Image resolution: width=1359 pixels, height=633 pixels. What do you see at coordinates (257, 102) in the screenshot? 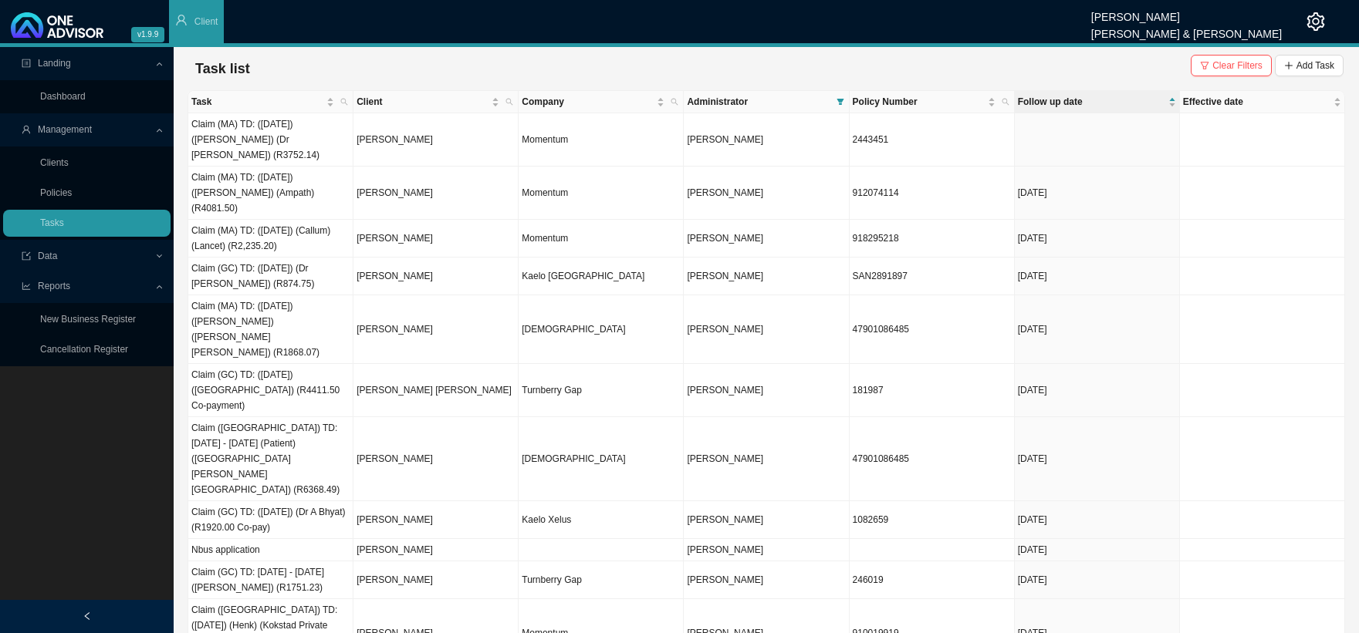
I see `span: Task` at bounding box center [257, 102].